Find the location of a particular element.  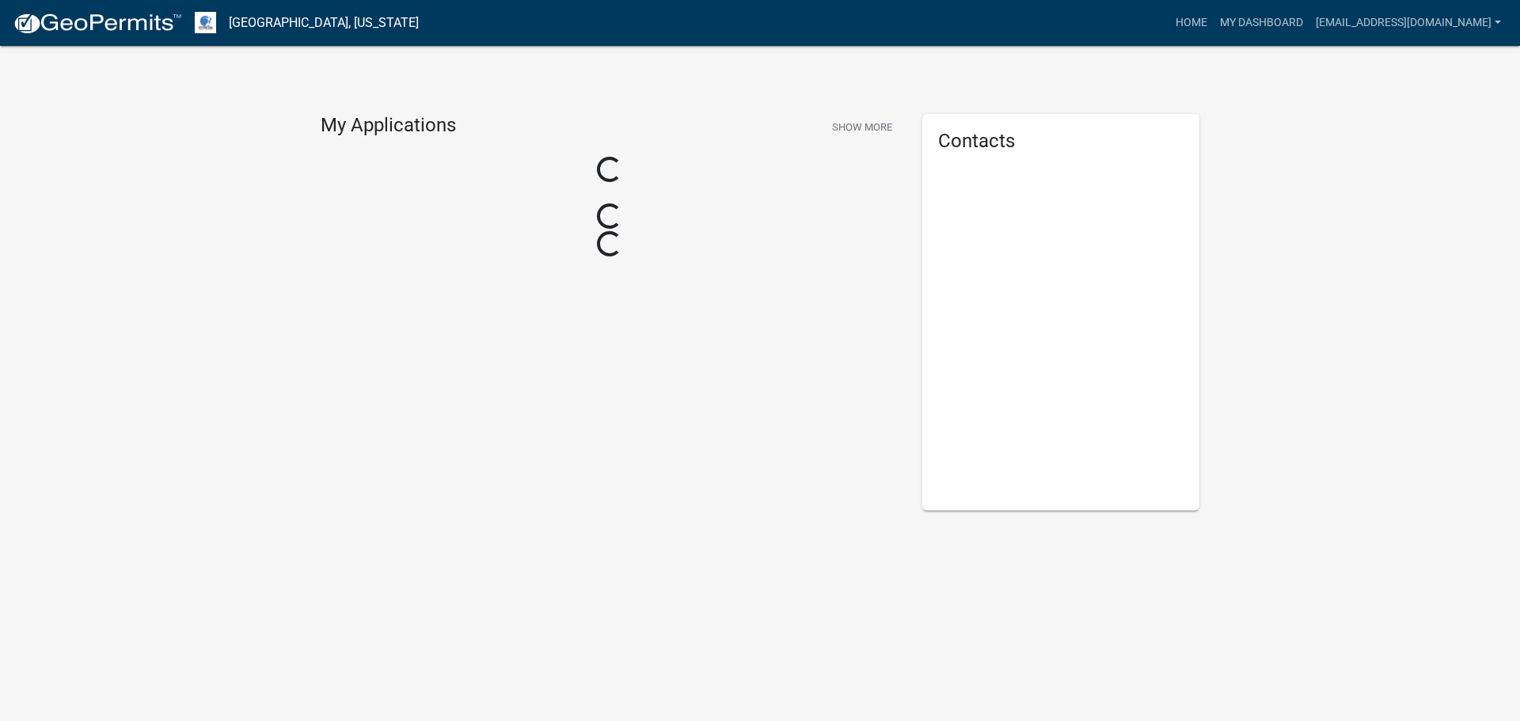

img: Otter Tail County, Minnesota is located at coordinates (205, 22).